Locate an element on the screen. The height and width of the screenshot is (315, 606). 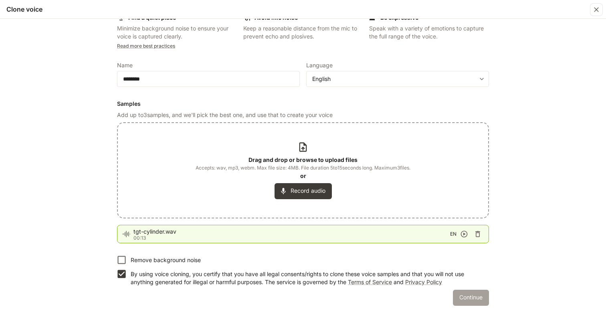
p: Speak with a variety of emotions to capture the full range of the voice. is located at coordinates (429, 32).